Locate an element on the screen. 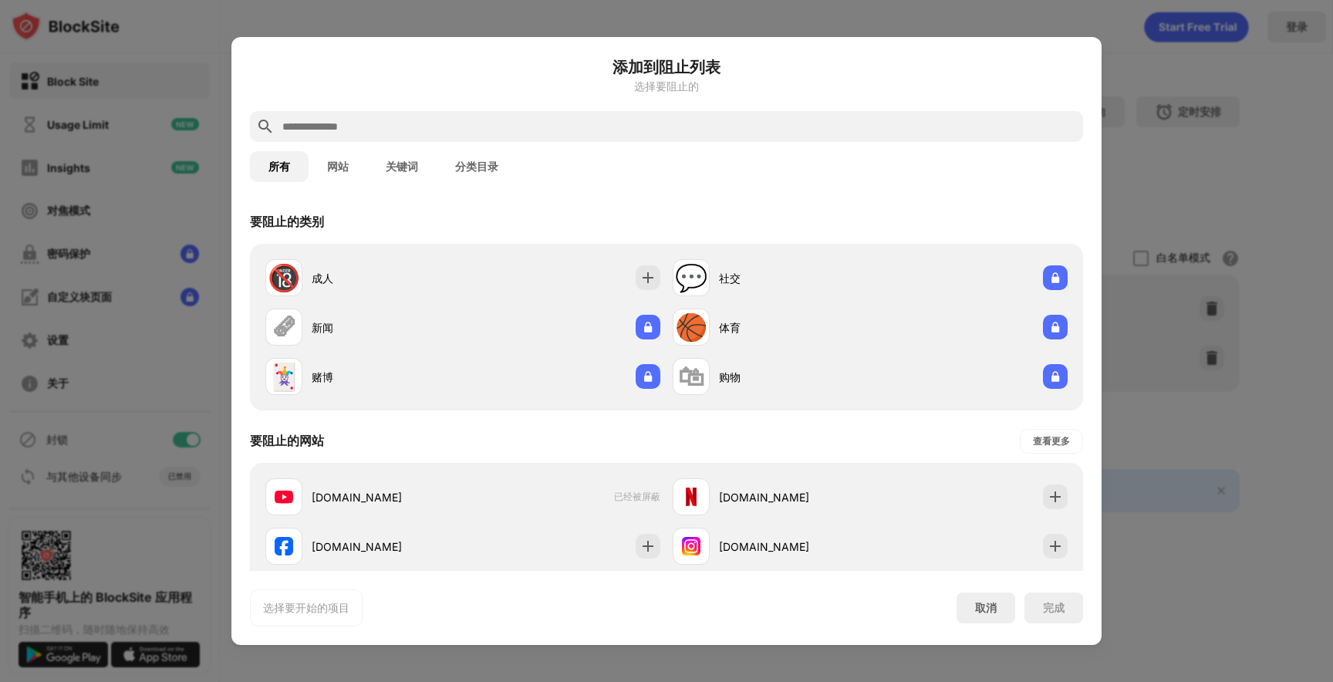 The image size is (1333, 682). img: search.svg is located at coordinates (265, 127).